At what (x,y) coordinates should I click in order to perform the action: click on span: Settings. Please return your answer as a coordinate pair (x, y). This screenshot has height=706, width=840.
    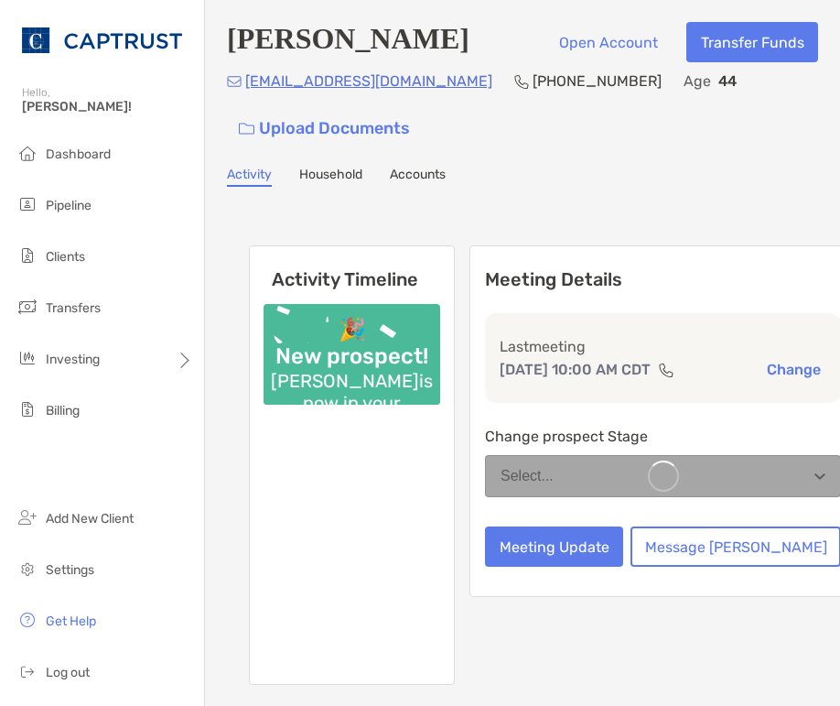
    Looking at the image, I should click on (70, 569).